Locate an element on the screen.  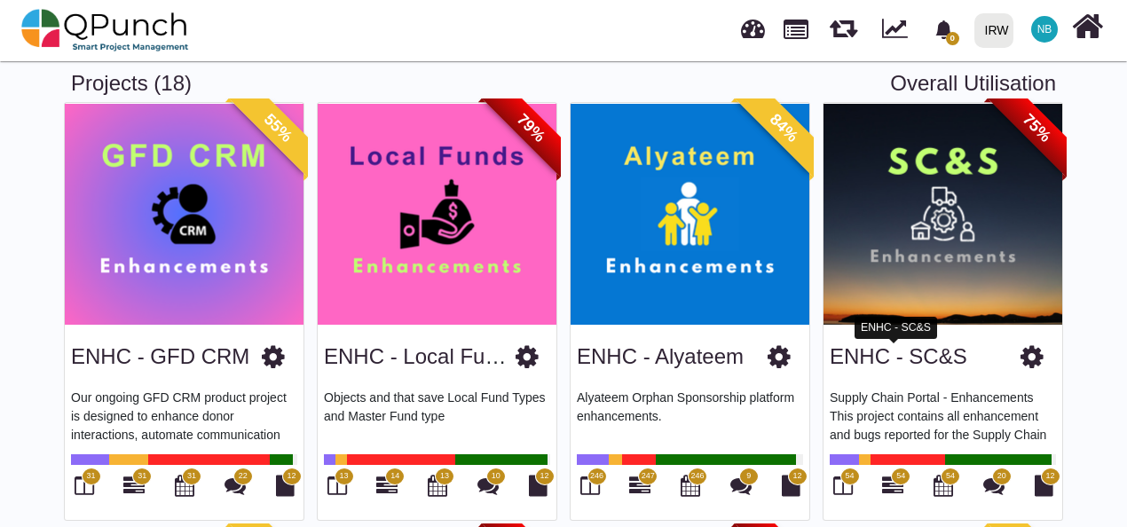
h3: ENHC - Local Funds is located at coordinates (420, 357).